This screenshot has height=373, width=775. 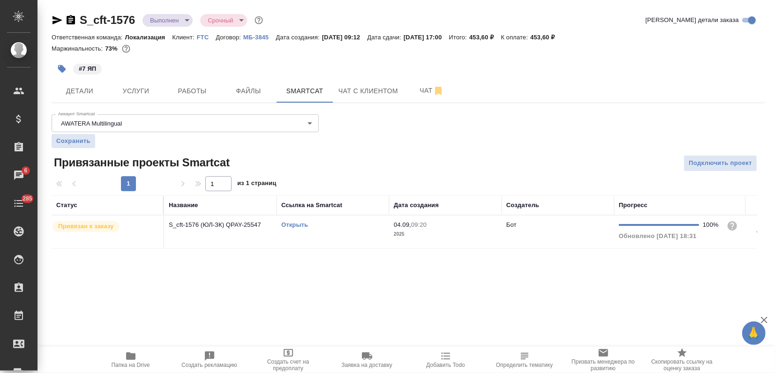 What do you see at coordinates (126, 49) in the screenshot?
I see `button: 65.70 RUB; 0.43 USD;` at bounding box center [126, 49].